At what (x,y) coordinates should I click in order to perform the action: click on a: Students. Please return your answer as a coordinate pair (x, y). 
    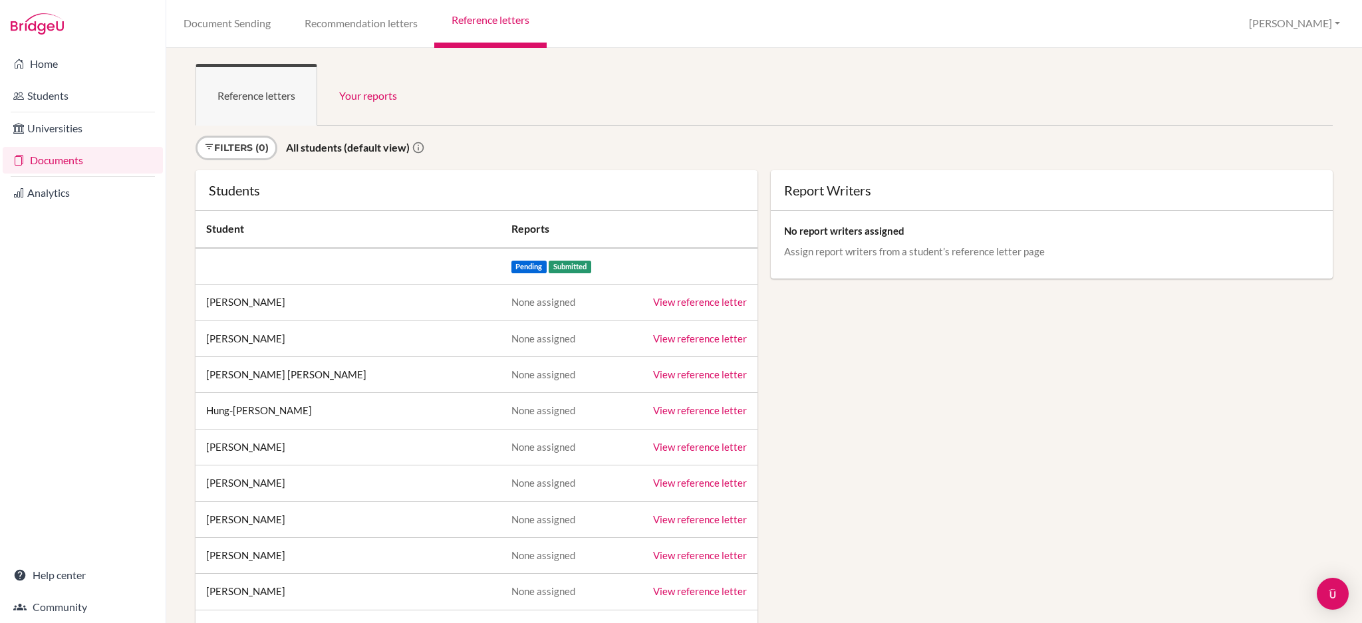
    Looking at the image, I should click on (82, 96).